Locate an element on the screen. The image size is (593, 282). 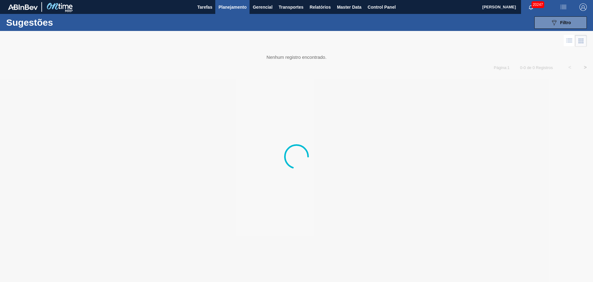
span: Tarefas is located at coordinates (205, 7).